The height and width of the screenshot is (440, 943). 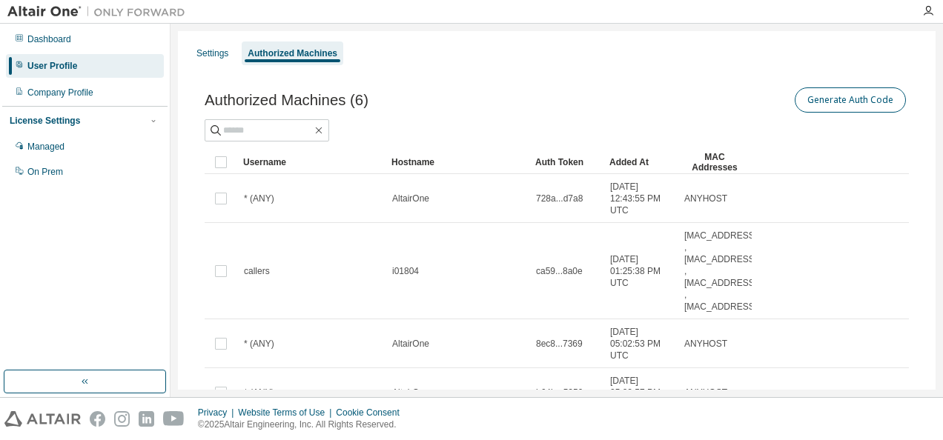 I want to click on img: youtube.svg, so click(x=173, y=419).